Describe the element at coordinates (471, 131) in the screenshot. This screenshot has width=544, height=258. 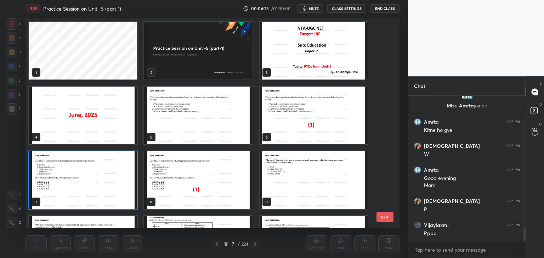
I see `div: Kitne ho gye` at that location.